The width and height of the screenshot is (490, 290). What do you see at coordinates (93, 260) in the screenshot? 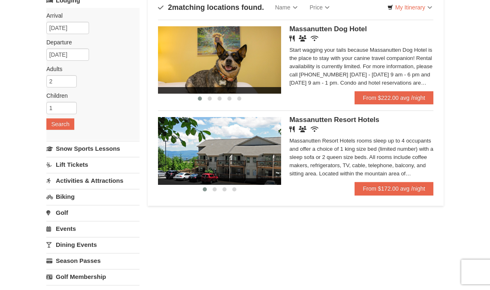
I see `a: Season Passes` at bounding box center [93, 260].